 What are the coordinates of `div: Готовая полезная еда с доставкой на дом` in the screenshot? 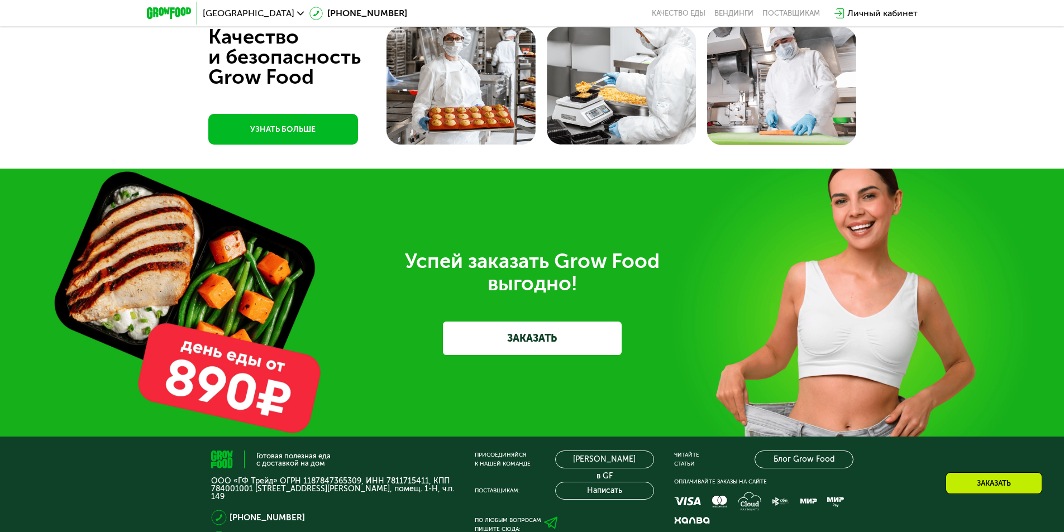 It's located at (293, 460).